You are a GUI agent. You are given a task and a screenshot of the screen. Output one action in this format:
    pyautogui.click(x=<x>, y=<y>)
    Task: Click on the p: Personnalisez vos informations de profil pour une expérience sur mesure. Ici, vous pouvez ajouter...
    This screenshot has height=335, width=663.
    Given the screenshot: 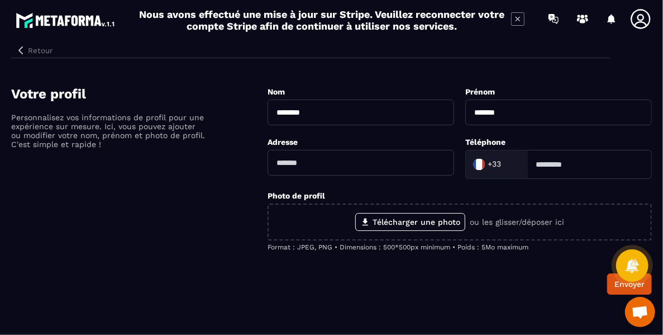 What is the action you would take?
    pyautogui.click(x=109, y=131)
    